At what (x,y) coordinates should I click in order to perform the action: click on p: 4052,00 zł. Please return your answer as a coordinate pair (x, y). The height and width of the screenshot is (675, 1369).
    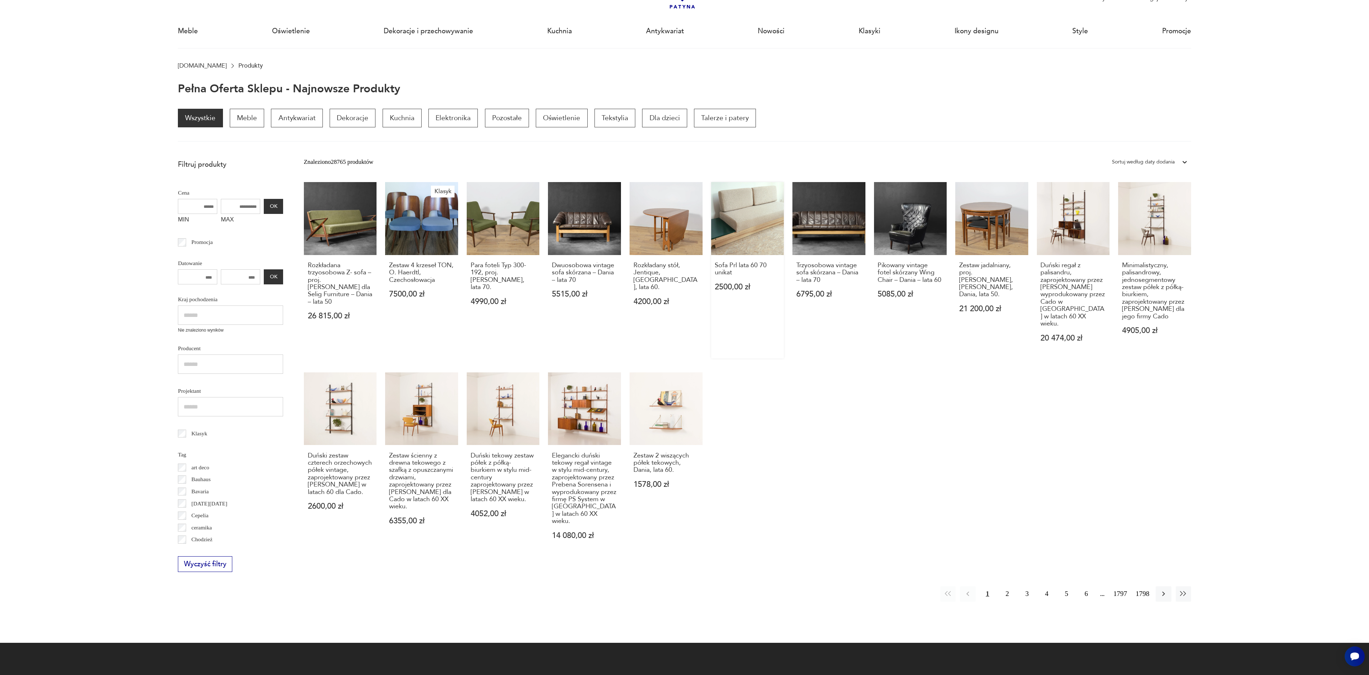
    Looking at the image, I should click on (503, 514).